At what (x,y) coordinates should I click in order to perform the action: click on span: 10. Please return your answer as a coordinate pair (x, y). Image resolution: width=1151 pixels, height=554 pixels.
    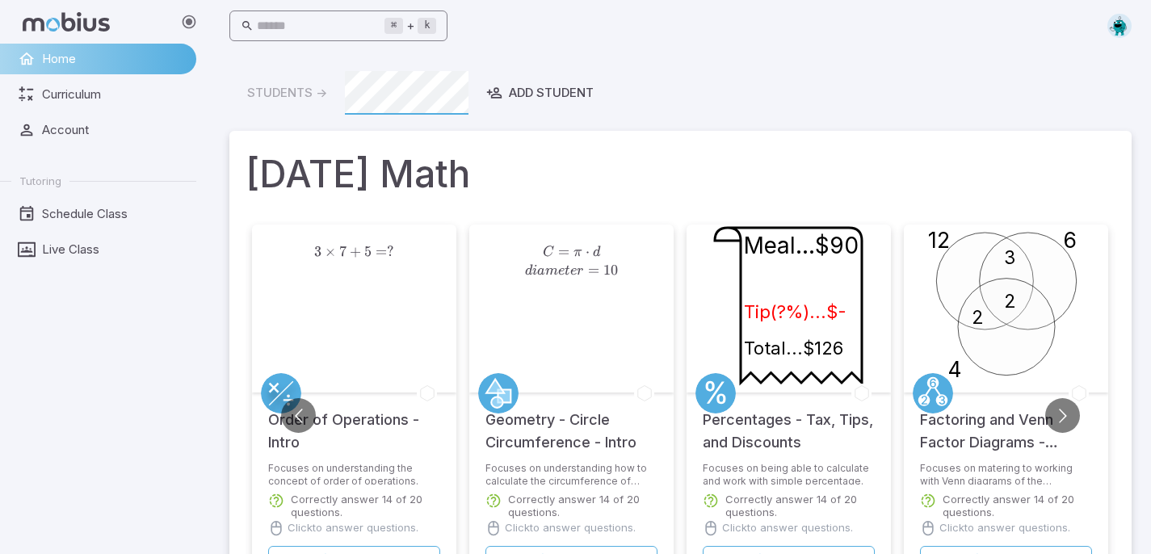
    Looking at the image, I should click on (611, 270).